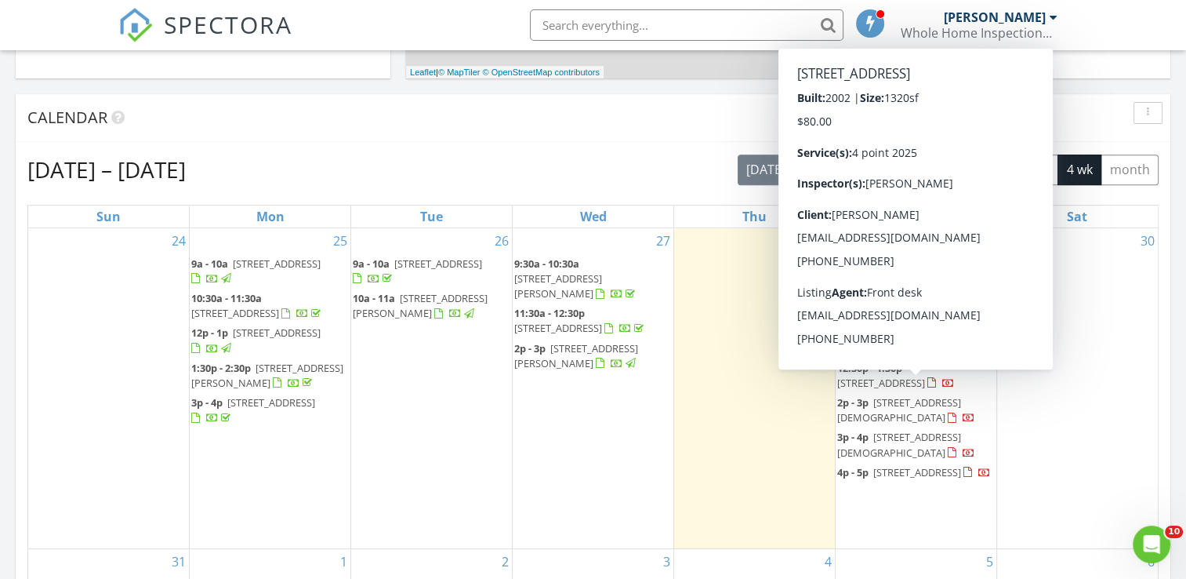  I want to click on a: Friday, so click(916, 216).